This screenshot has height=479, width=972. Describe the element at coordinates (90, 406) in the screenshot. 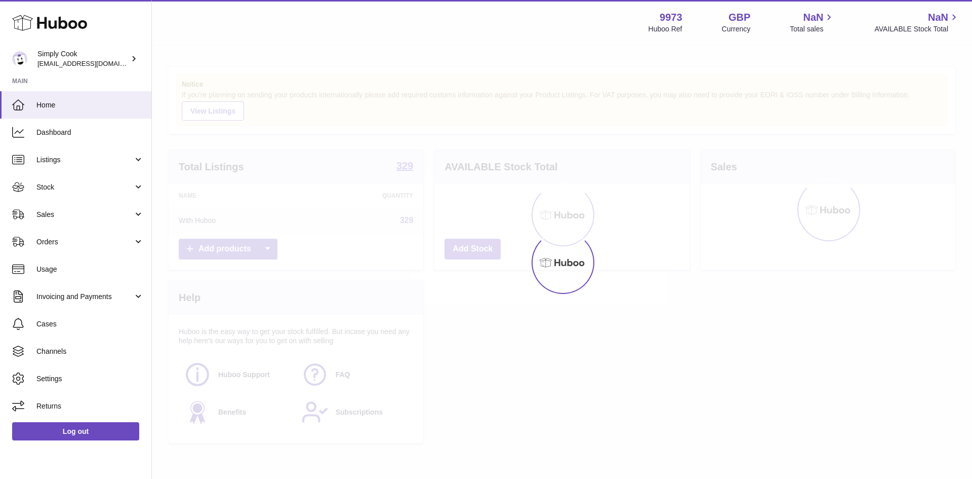

I see `span: Returns` at that location.